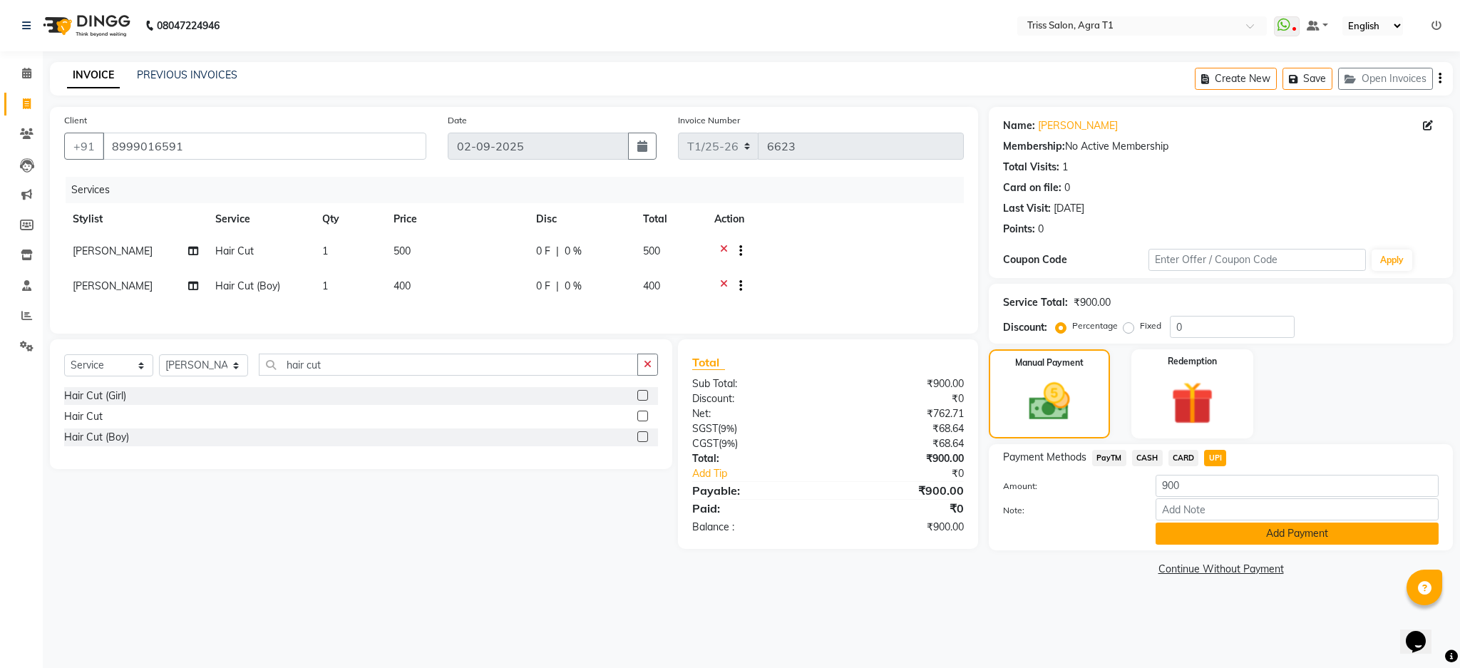  Describe the element at coordinates (1095, 326) in the screenshot. I see `label: Percentage` at that location.